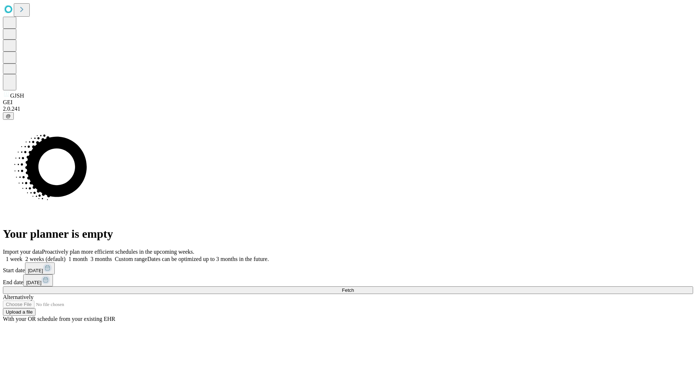 This screenshot has height=392, width=696. What do you see at coordinates (348, 233) in the screenshot?
I see `h1: Your planner is empty` at bounding box center [348, 233].